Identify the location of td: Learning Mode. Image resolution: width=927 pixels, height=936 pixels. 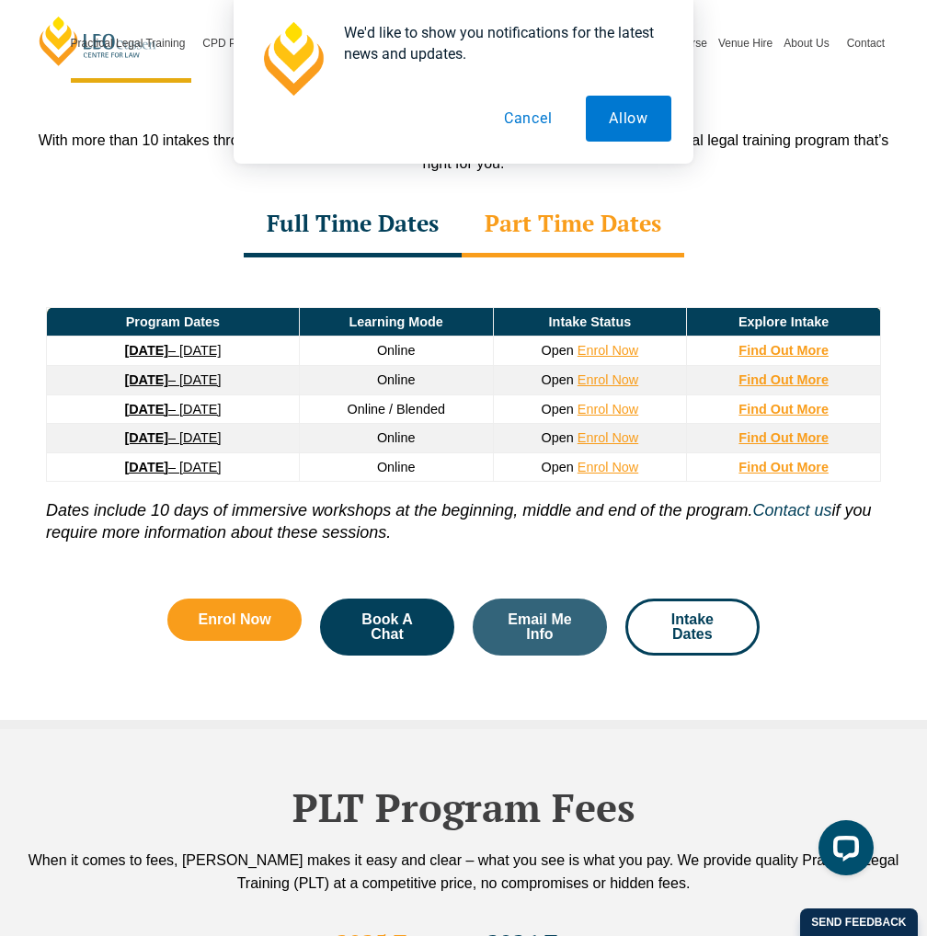
(395, 322).